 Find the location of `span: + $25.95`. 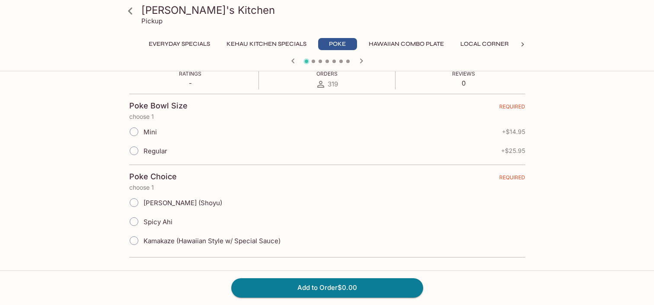

span: + $25.95 is located at coordinates (513, 151).